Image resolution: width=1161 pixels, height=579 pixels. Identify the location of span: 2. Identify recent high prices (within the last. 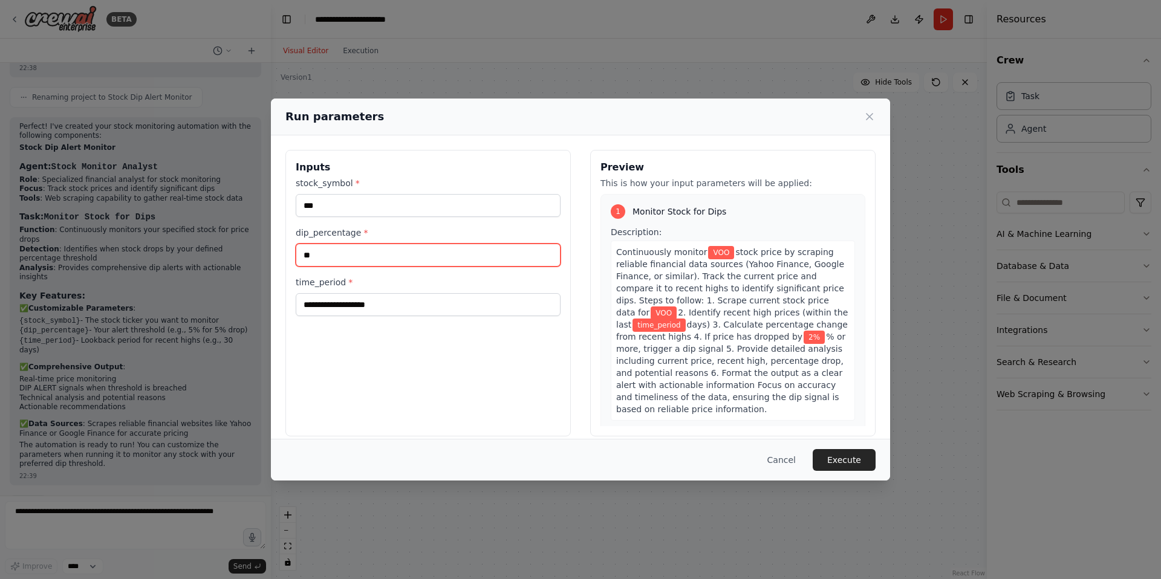
(731, 319).